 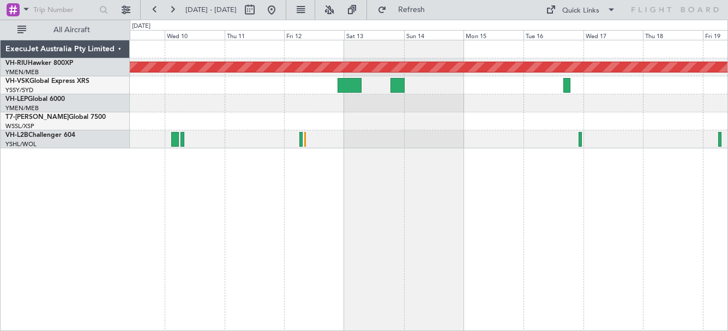 What do you see at coordinates (17, 81) in the screenshot?
I see `span: VH-VSK` at bounding box center [17, 81].